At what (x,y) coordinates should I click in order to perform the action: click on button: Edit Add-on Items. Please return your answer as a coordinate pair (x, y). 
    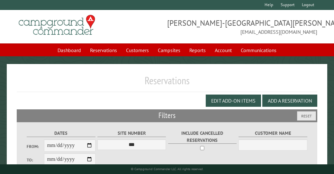
    Looking at the image, I should click on (234, 101).